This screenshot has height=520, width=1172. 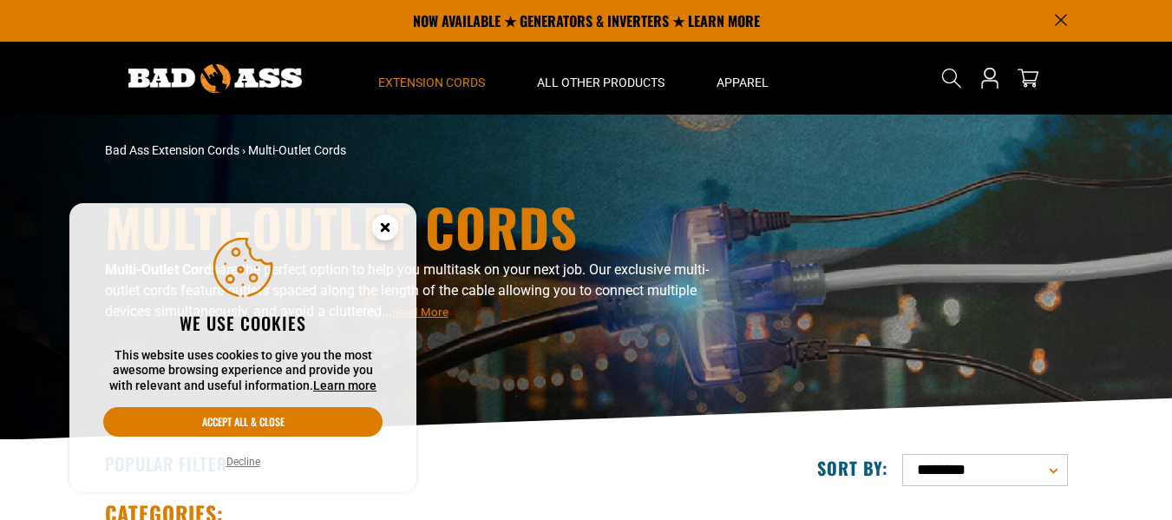 I want to click on nav: breadcrumbs, so click(x=422, y=150).